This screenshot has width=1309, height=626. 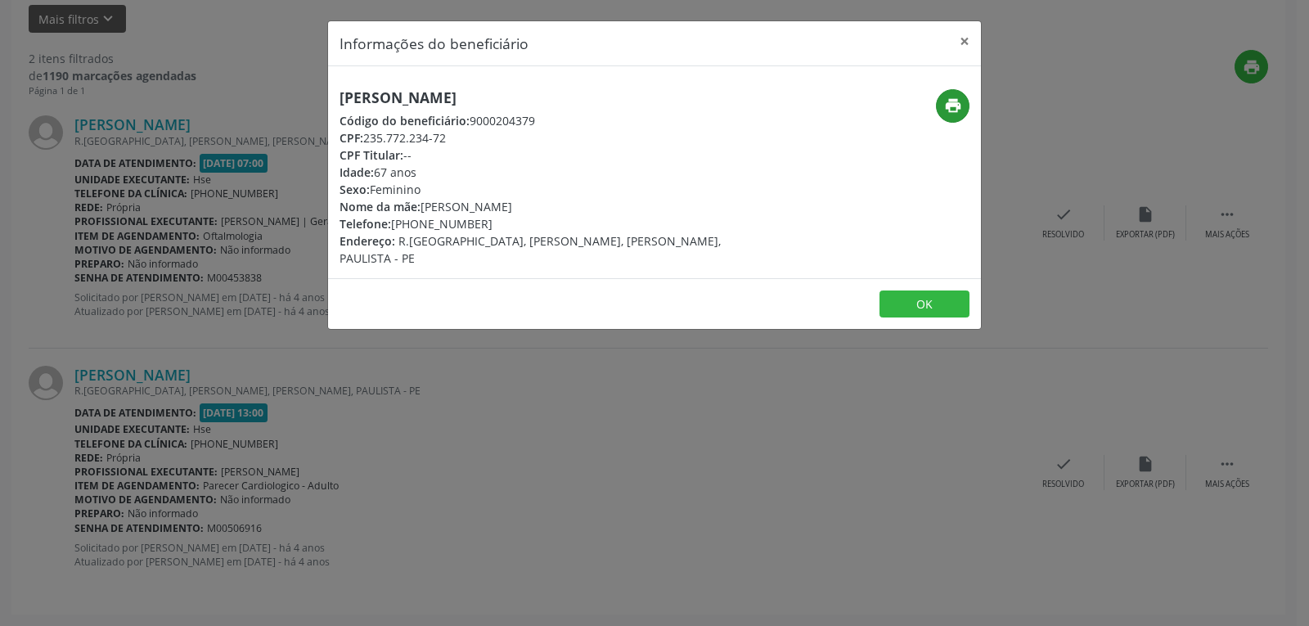 I want to click on button: OK, so click(x=925, y=304).